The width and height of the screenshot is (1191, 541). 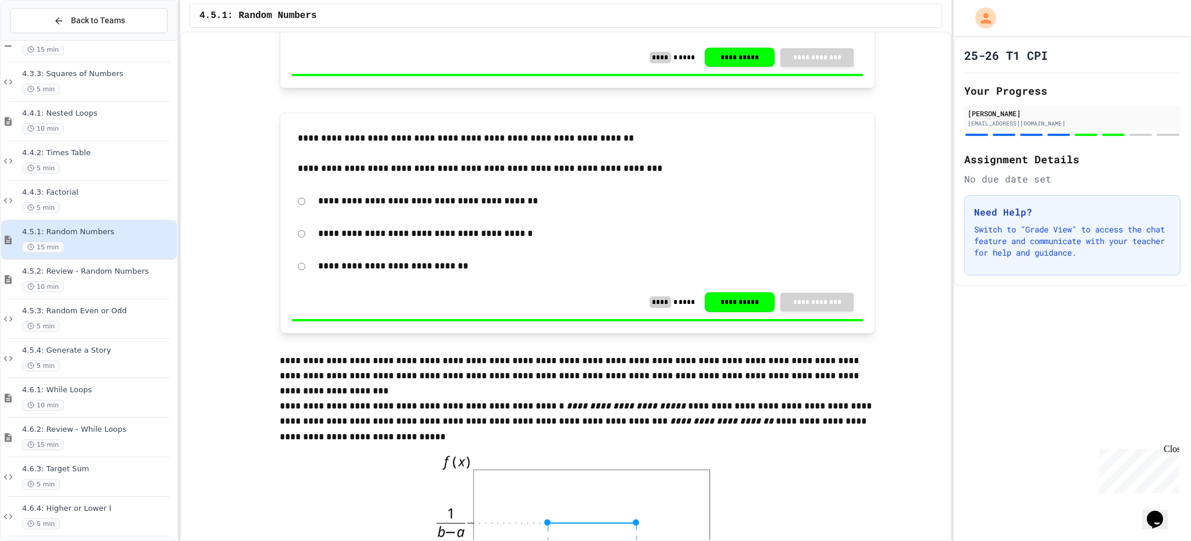 I want to click on h1: 25-26 T1 CPI, so click(x=1006, y=55).